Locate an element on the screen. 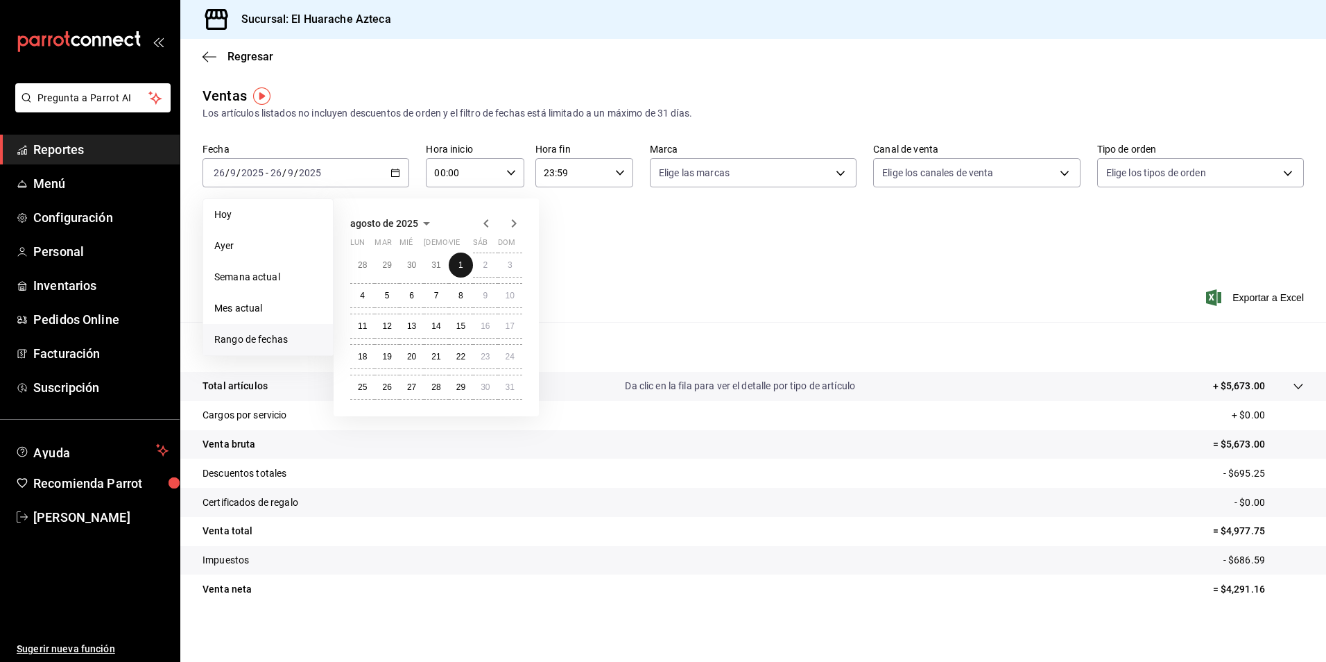 The height and width of the screenshot is (662, 1326). span: agosto de 2025 is located at coordinates (384, 223).